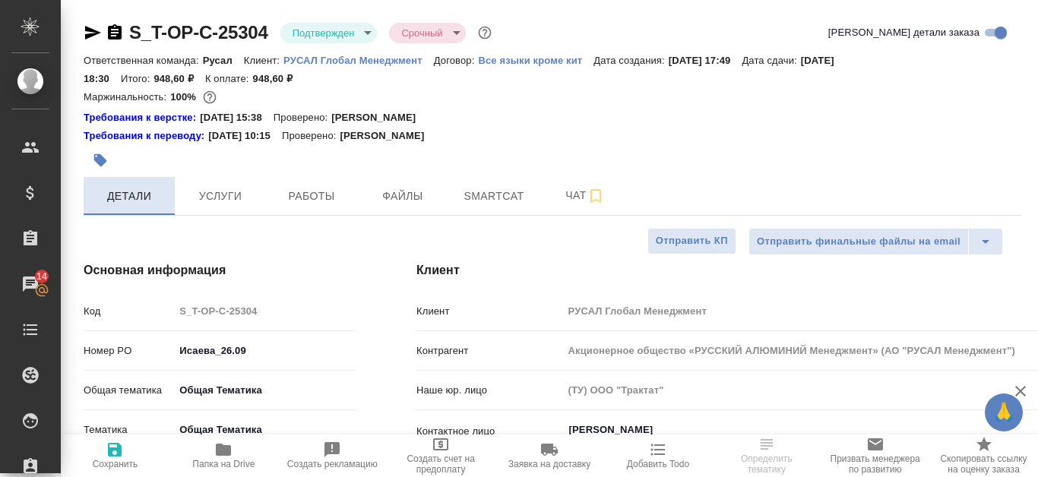 The image size is (1038, 477). I want to click on input: ✎ Введи что-нибудь, so click(265, 350).